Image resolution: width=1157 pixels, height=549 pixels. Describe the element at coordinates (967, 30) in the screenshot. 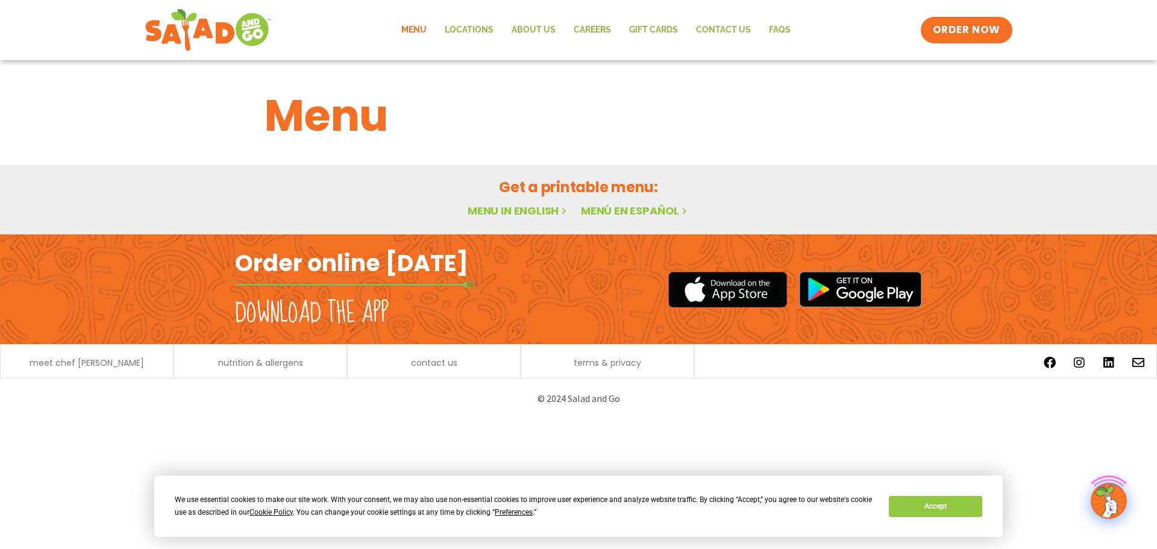

I see `span: ORDER NOW` at that location.